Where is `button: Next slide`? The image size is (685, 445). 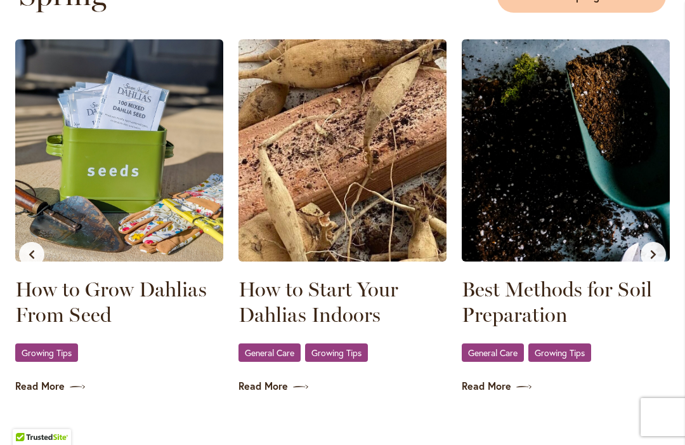 button: Next slide is located at coordinates (653, 254).